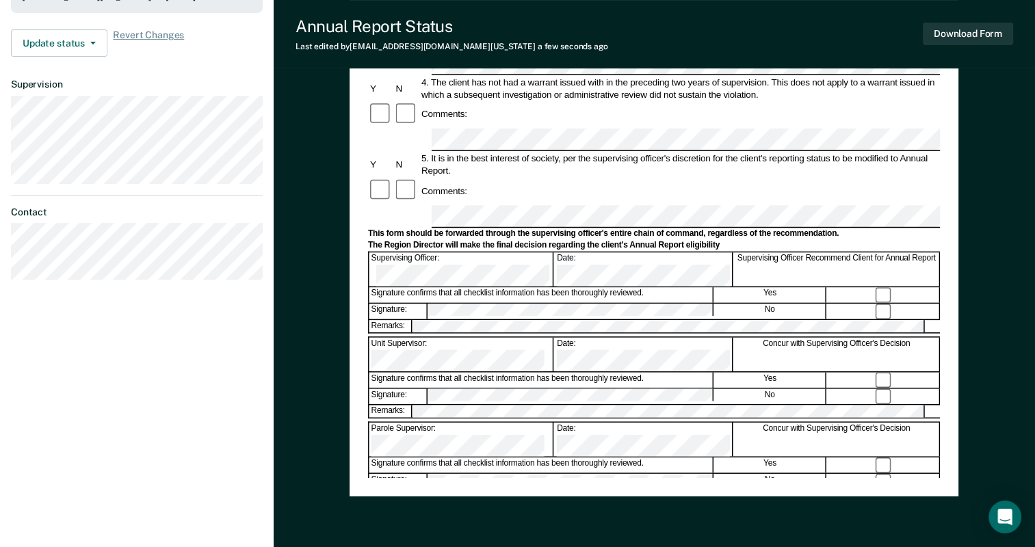 Image resolution: width=1035 pixels, height=547 pixels. What do you see at coordinates (679, 88) in the screenshot?
I see `div: 4. The client has not had a warrant issued with in the preceding two years of supervision. This d...` at bounding box center [679, 88].